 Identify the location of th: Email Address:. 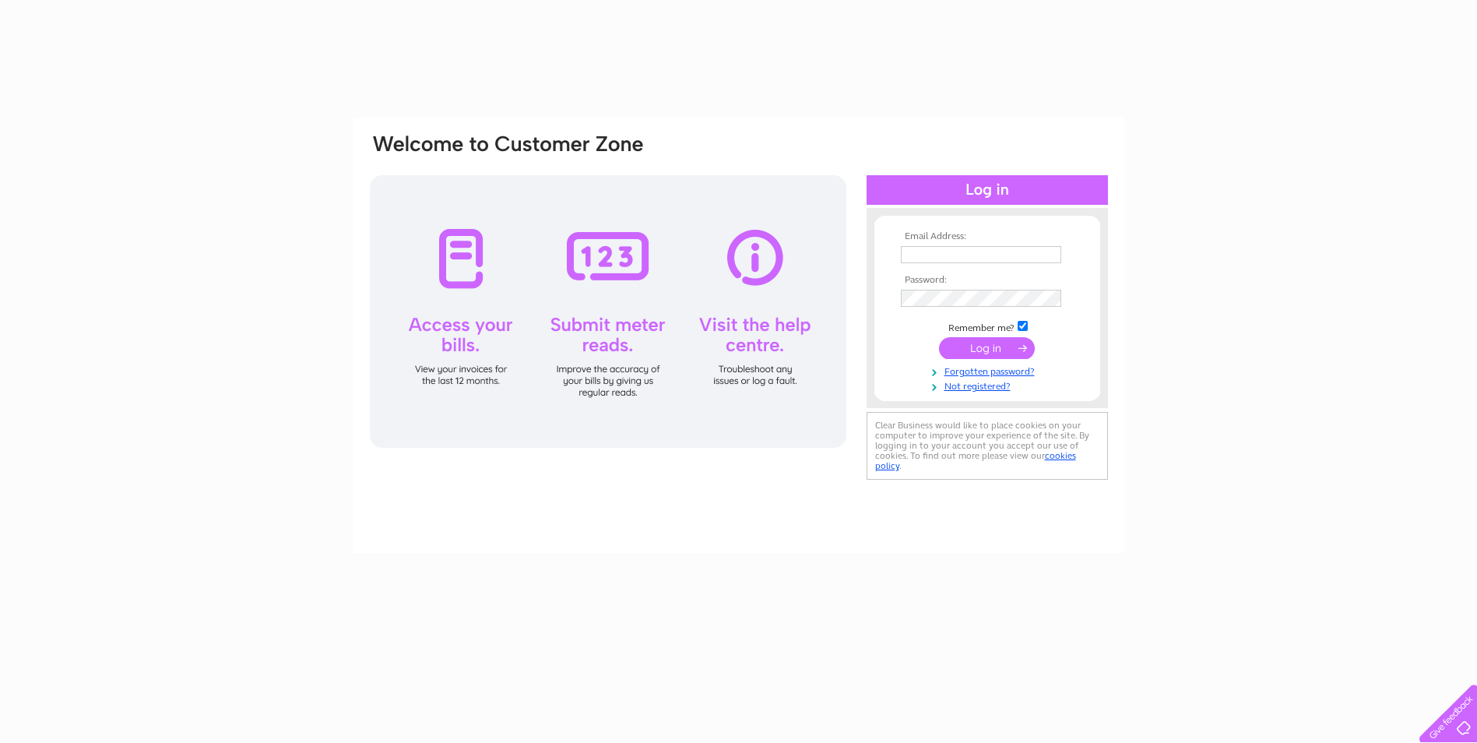
(988, 237).